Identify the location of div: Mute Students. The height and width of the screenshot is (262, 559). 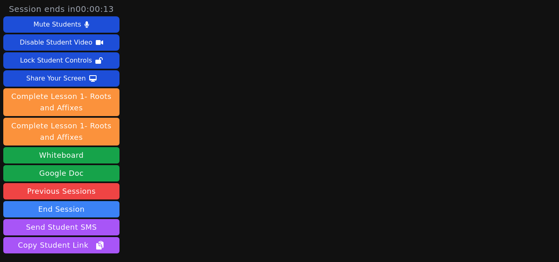
(57, 25).